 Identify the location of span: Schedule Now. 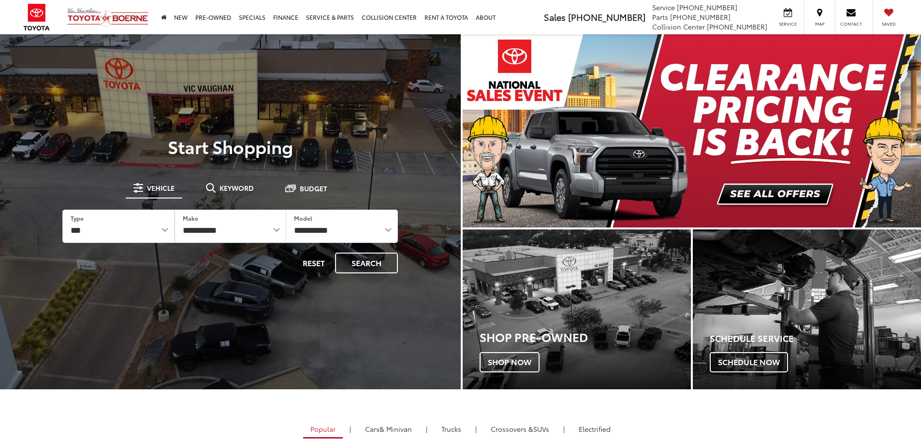
(749, 363).